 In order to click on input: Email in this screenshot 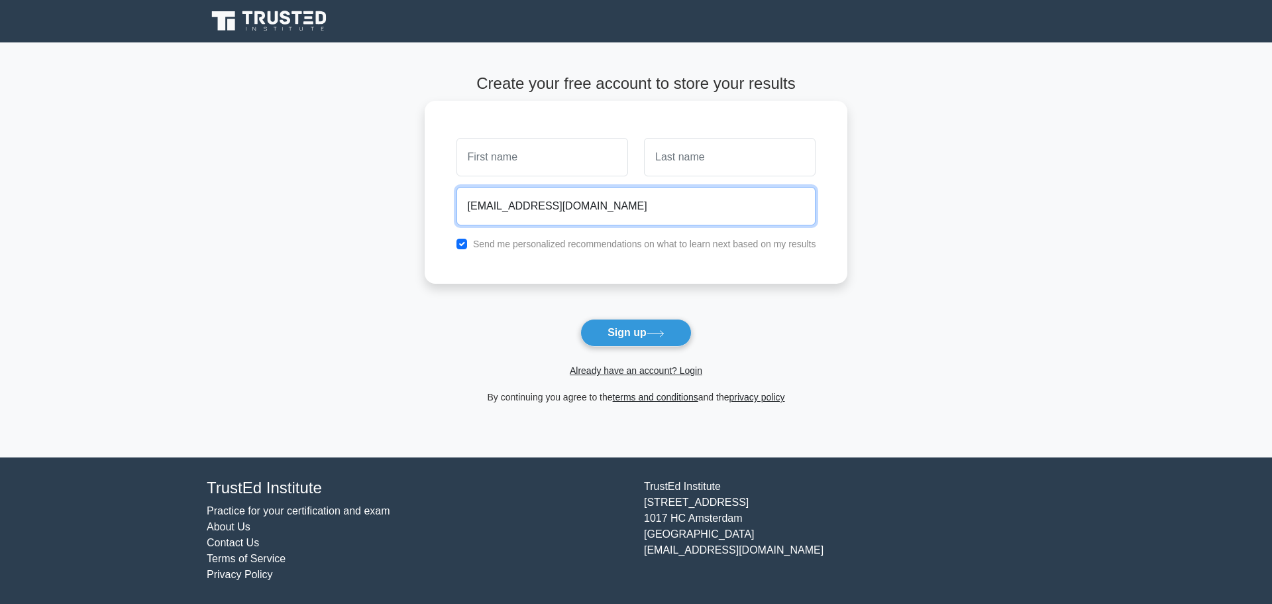, I will do `click(636, 206)`.